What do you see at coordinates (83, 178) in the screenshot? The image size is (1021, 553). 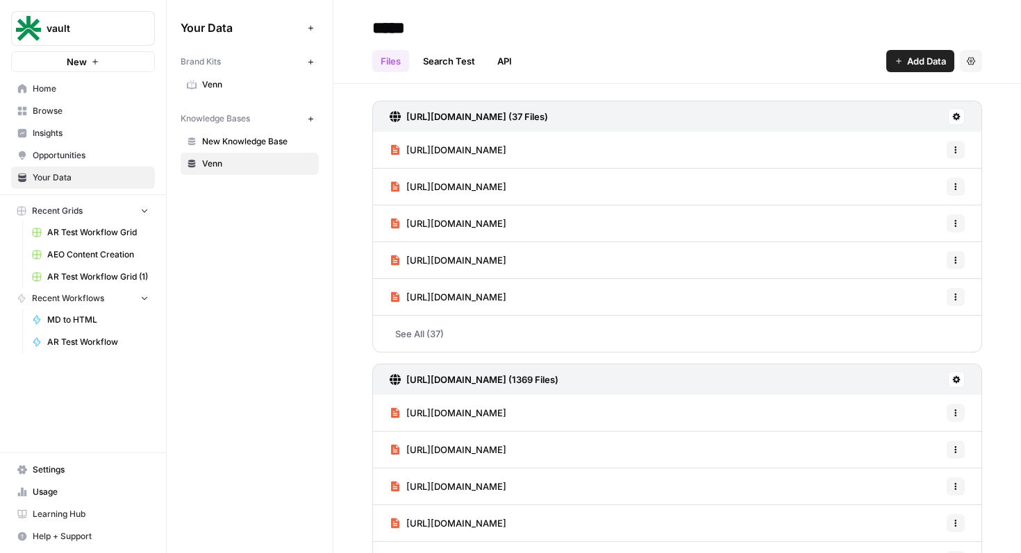 I see `a: Your Data` at bounding box center [83, 178].